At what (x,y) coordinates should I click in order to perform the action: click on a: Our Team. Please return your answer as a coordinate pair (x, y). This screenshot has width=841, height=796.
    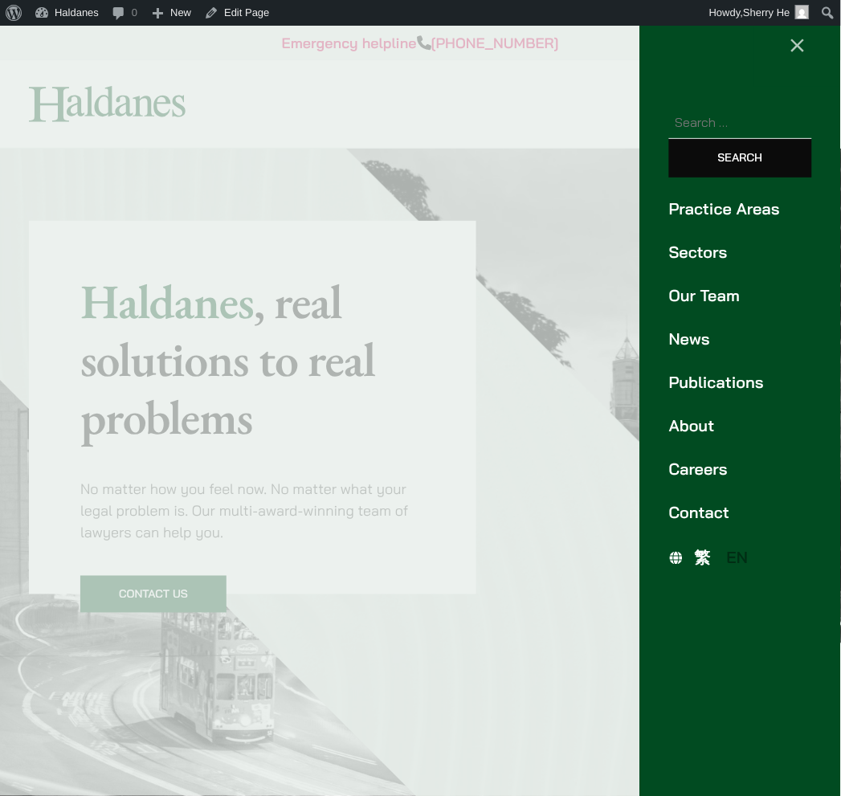
    Looking at the image, I should click on (741, 296).